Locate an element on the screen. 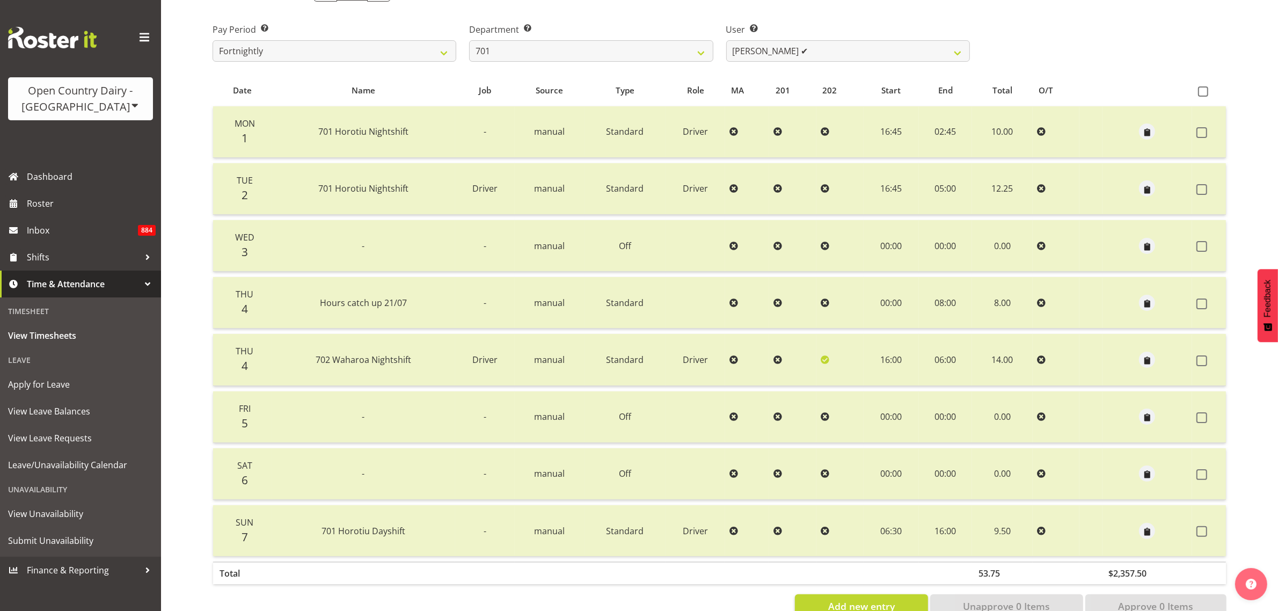  td: 10.00 is located at coordinates (1002, 132).